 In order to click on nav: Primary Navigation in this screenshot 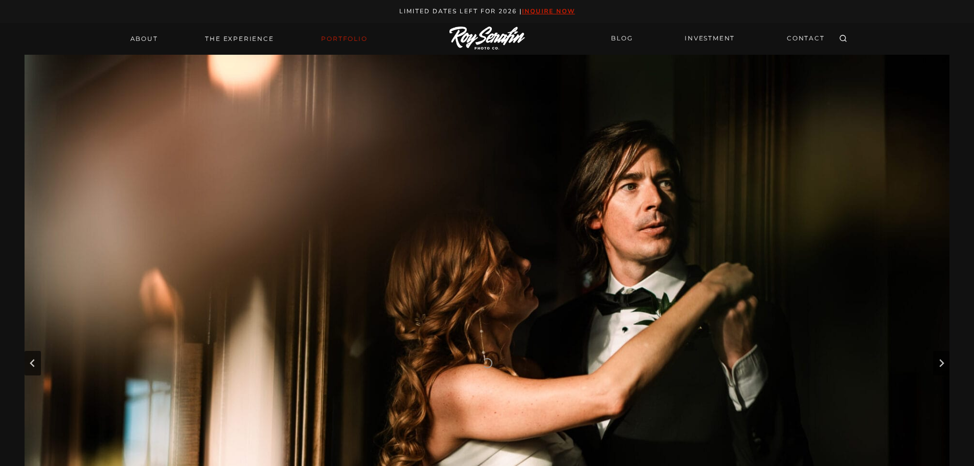, I will do `click(249, 39)`.